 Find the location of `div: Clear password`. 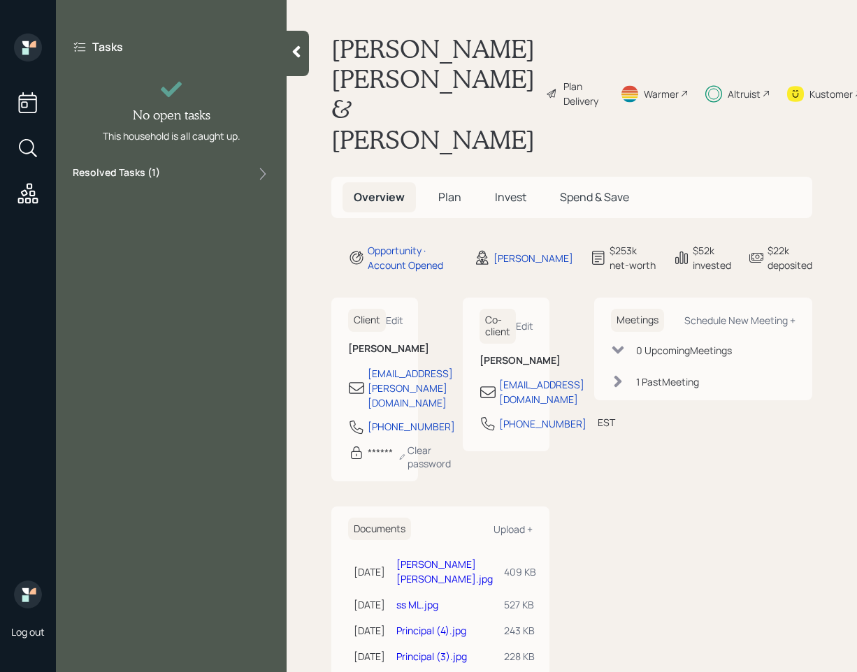

div: Clear password is located at coordinates (426, 457).